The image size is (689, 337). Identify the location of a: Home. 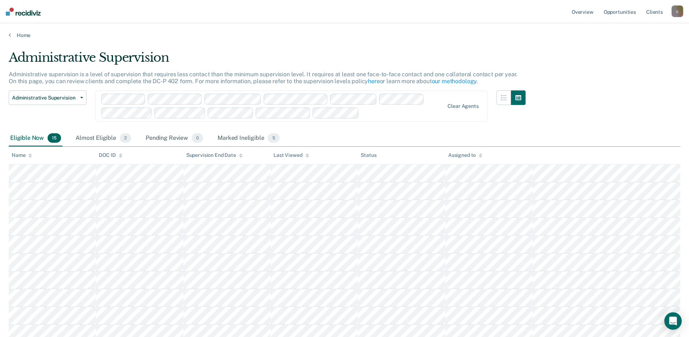
(344, 35).